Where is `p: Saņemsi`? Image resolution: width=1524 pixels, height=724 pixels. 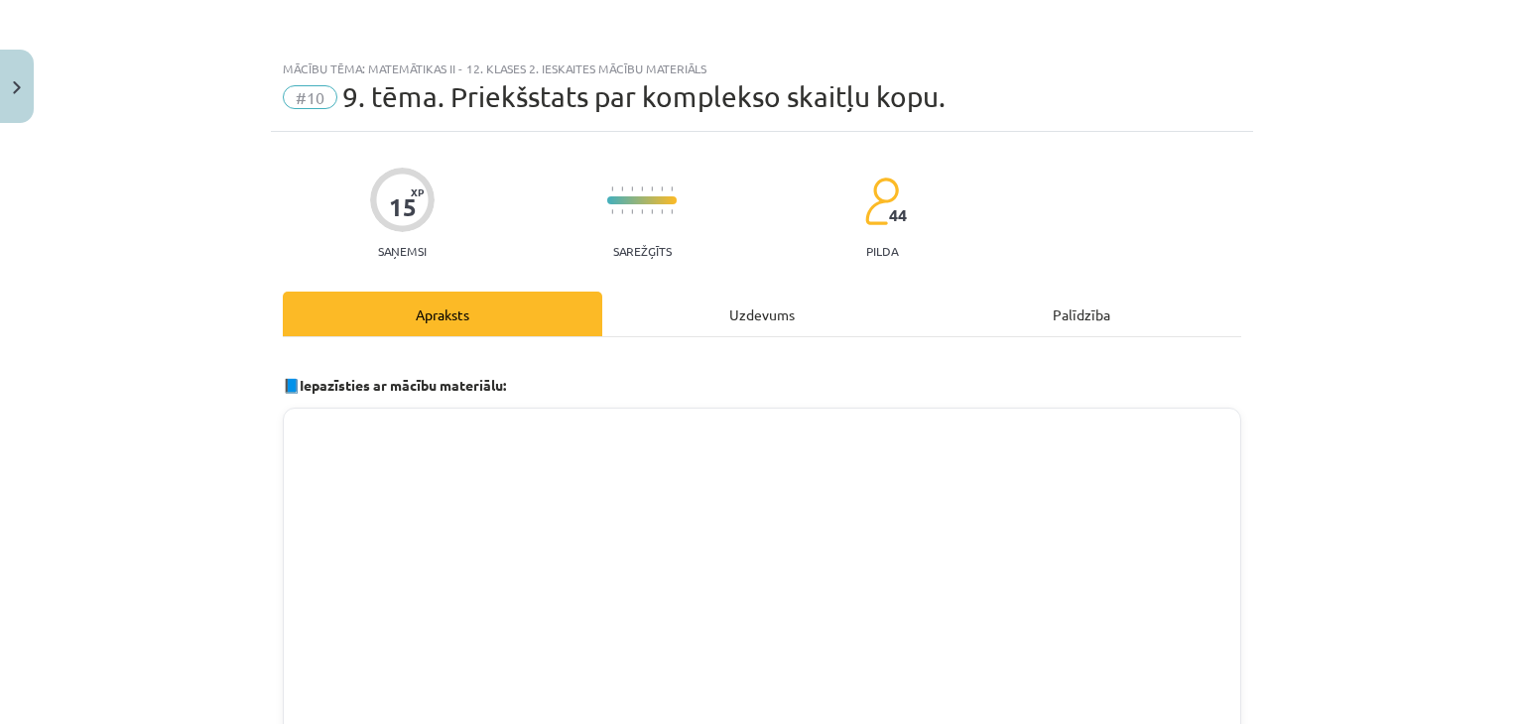
p: Saņemsi is located at coordinates (402, 251).